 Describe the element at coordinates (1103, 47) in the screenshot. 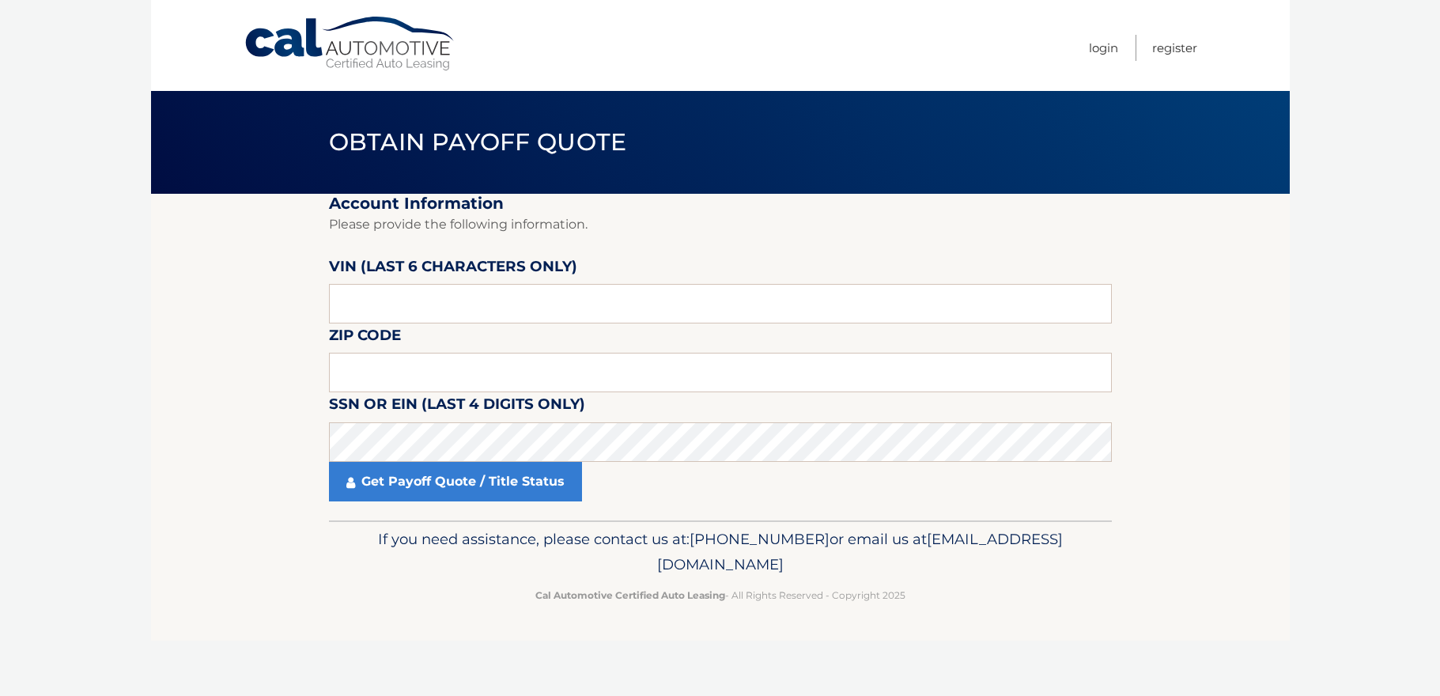

I see `a: Login` at that location.